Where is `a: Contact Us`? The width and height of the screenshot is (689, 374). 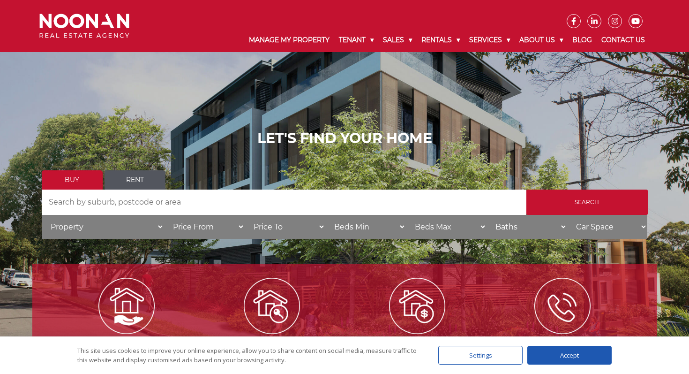
a: Contact Us is located at coordinates (623, 40).